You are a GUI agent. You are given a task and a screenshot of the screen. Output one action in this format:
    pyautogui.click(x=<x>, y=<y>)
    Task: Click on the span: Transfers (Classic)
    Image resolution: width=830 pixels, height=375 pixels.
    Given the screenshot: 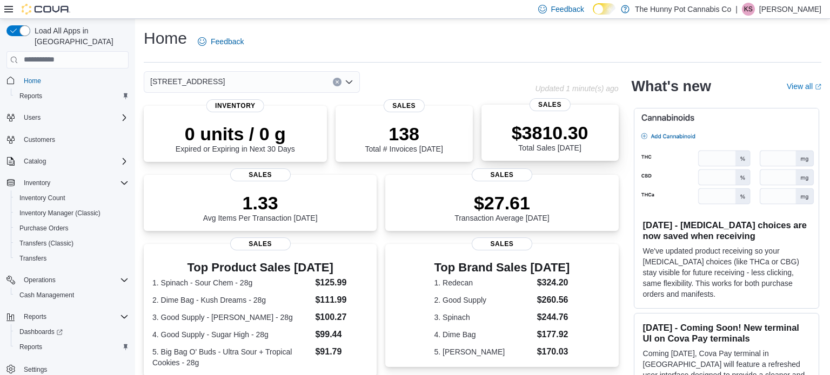 What is the action you would take?
    pyautogui.click(x=46, y=244)
    